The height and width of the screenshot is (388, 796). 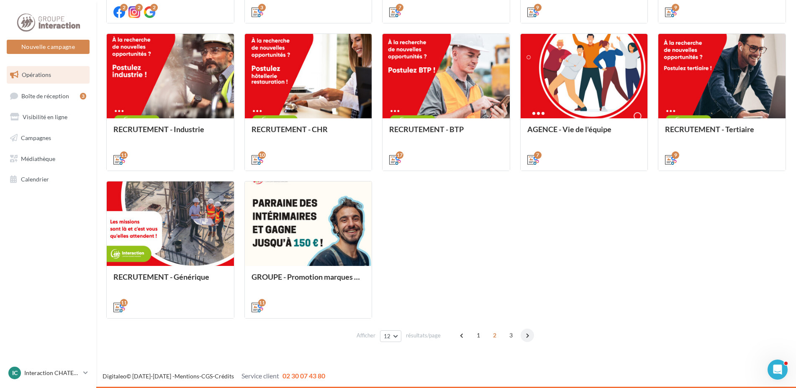 I want to click on button: 12, so click(x=391, y=337).